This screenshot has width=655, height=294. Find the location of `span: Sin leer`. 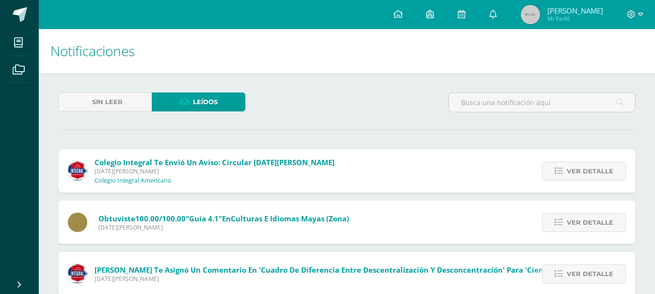

span: Sin leer is located at coordinates (107, 102).